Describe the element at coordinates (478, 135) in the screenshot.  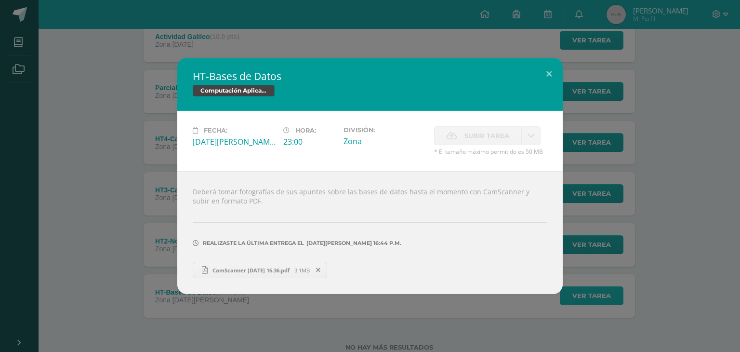
I see `label: La fecha de entrega ha expirado` at that location.